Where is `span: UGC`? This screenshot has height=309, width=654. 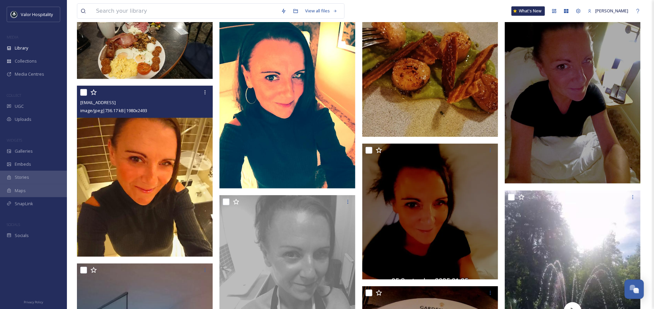 span: UGC is located at coordinates (19, 106).